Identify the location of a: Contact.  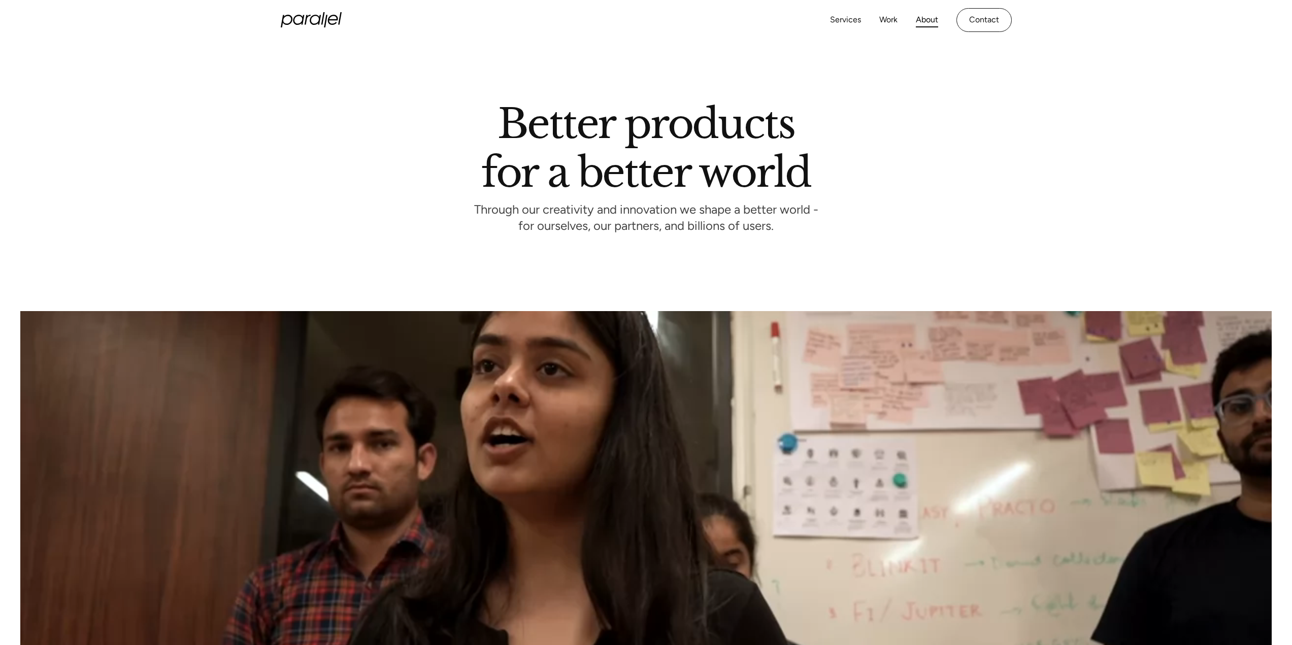
(984, 20).